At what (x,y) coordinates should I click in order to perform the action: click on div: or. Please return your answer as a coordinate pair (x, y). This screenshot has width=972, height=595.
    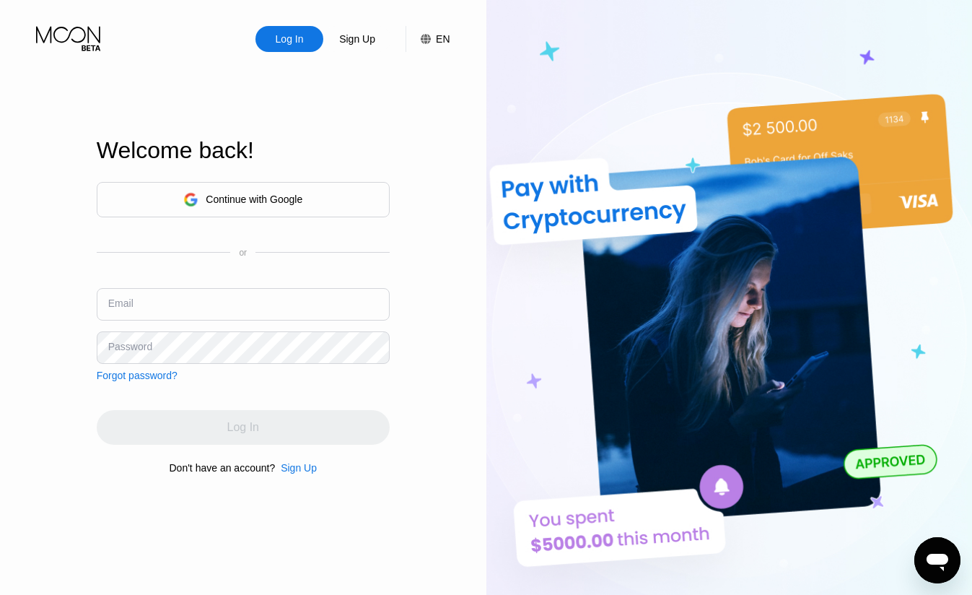
    Looking at the image, I should click on (242, 253).